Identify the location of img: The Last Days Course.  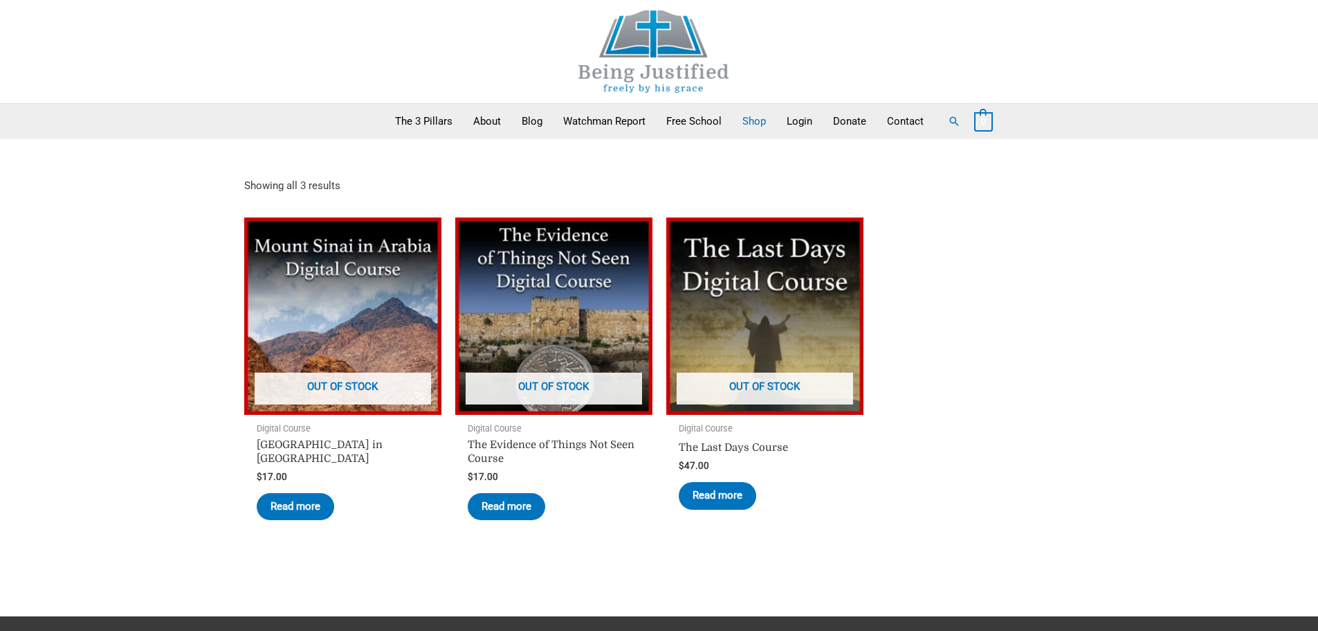
(765, 316).